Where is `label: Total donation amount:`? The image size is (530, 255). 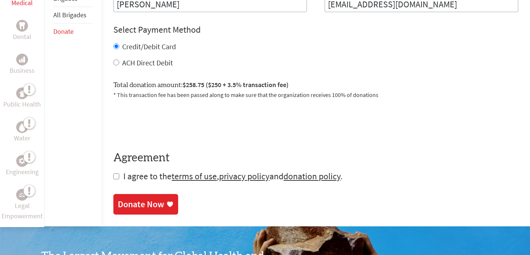 label: Total donation amount: is located at coordinates (201, 85).